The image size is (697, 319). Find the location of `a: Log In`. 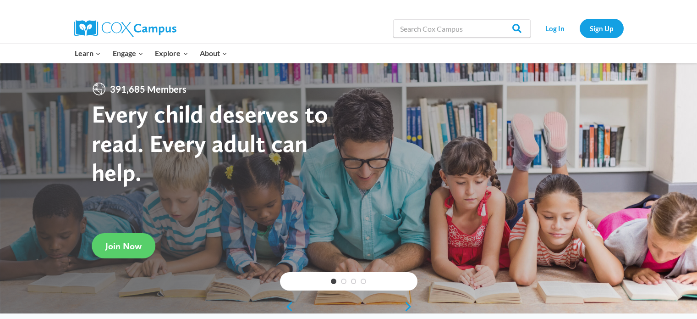

a: Log In is located at coordinates (555, 28).